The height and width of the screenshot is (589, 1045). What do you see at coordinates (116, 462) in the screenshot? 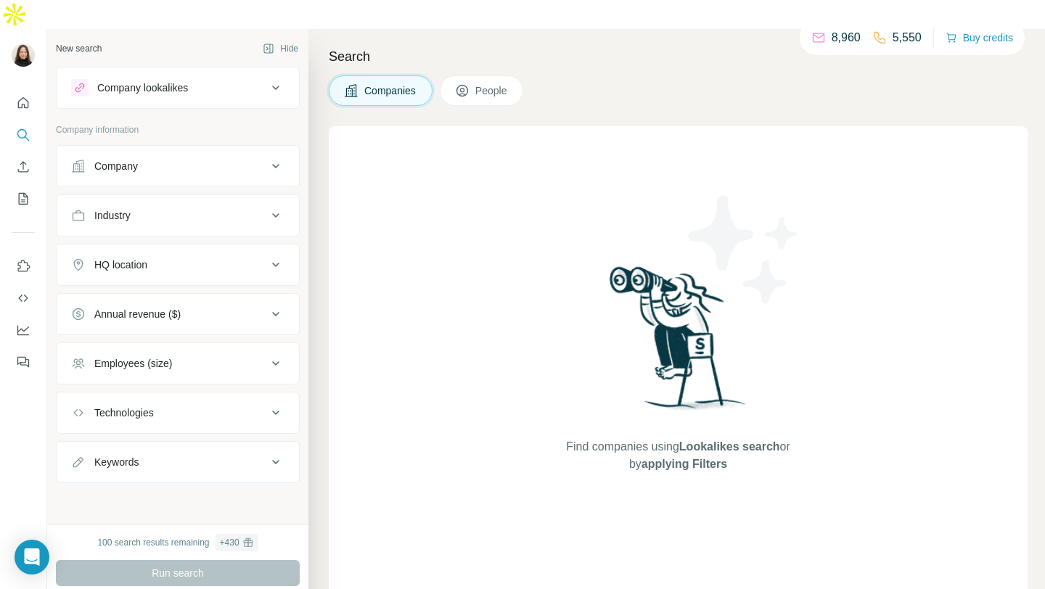
I see `div: Keywords` at bounding box center [116, 462].